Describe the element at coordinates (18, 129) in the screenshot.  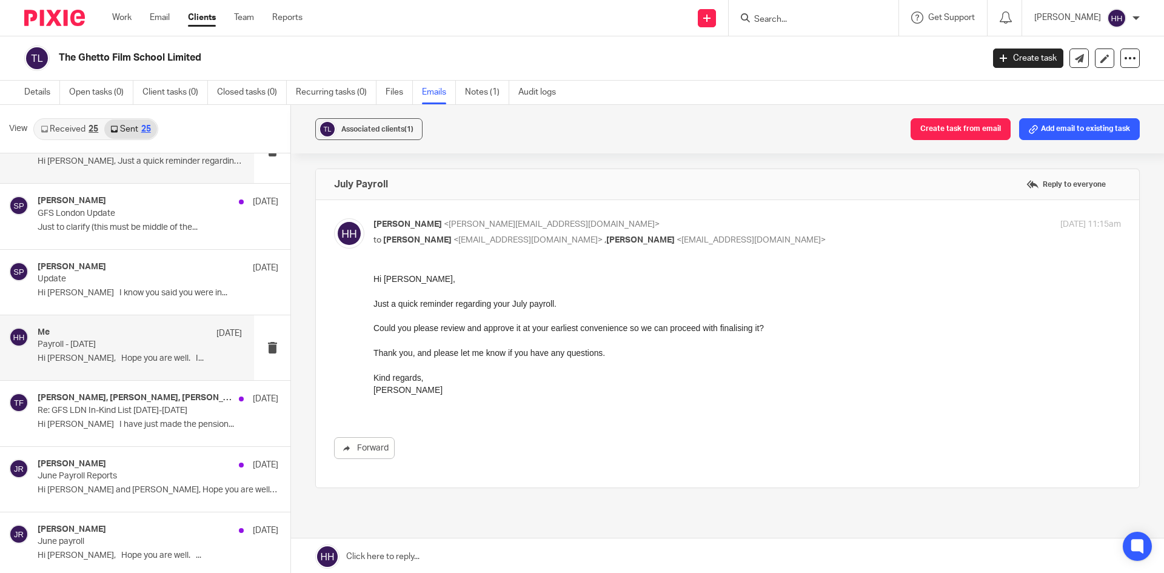
I see `span: View` at that location.